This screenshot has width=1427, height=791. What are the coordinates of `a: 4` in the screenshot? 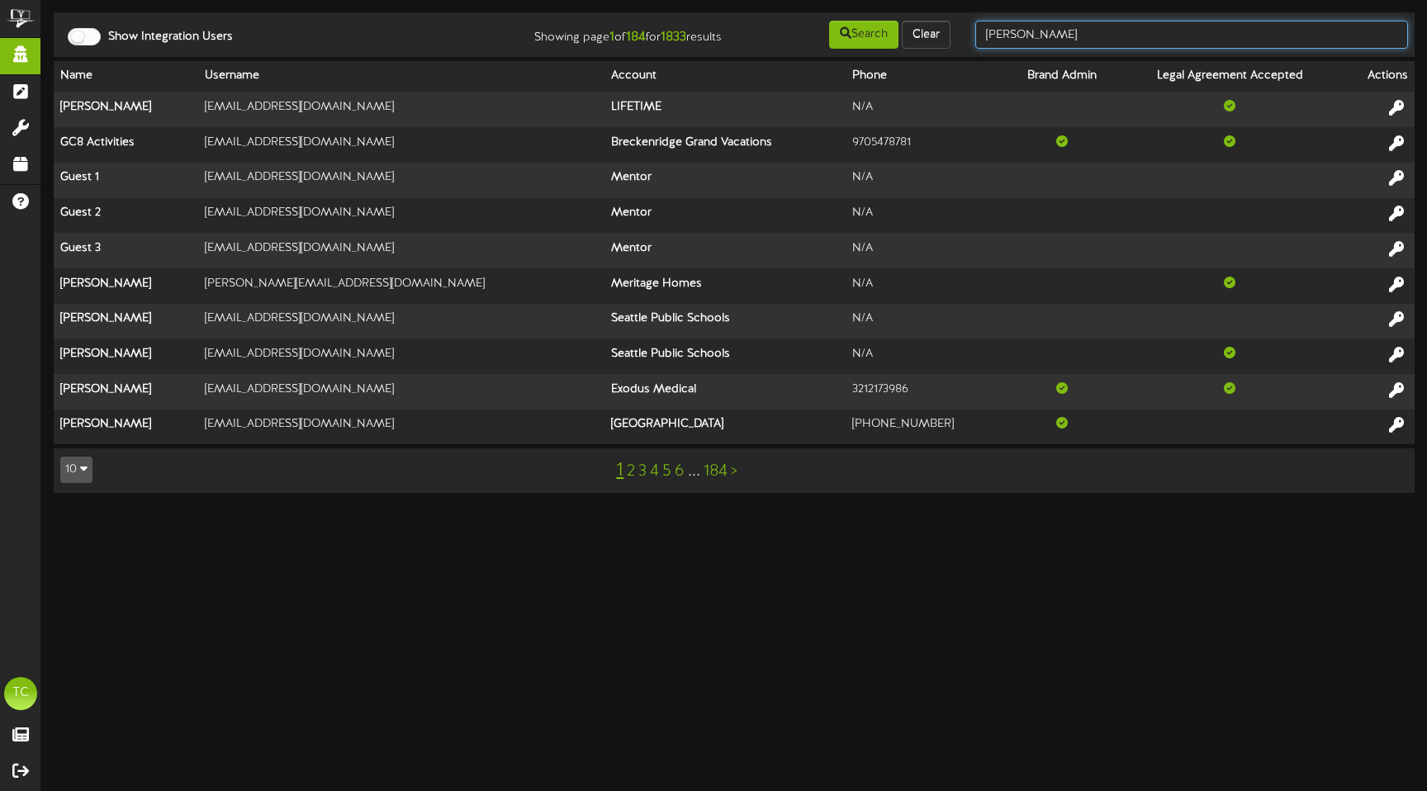 It's located at (654, 471).